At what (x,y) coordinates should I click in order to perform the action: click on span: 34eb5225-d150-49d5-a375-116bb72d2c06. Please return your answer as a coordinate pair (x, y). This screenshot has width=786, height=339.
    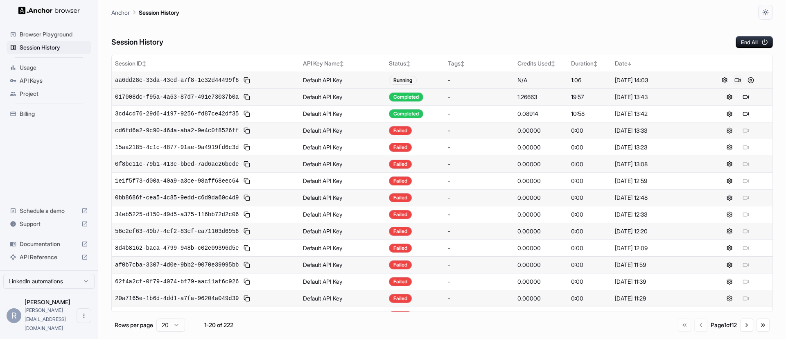
    Looking at the image, I should click on (177, 214).